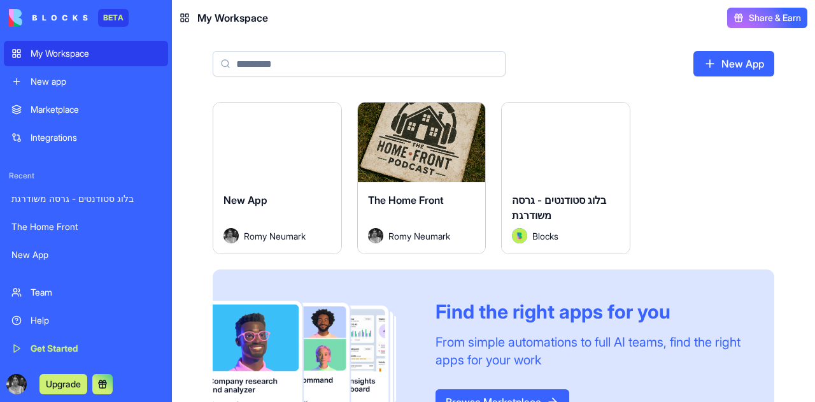 The image size is (815, 402). What do you see at coordinates (86, 176) in the screenshot?
I see `span: Recent` at bounding box center [86, 176].